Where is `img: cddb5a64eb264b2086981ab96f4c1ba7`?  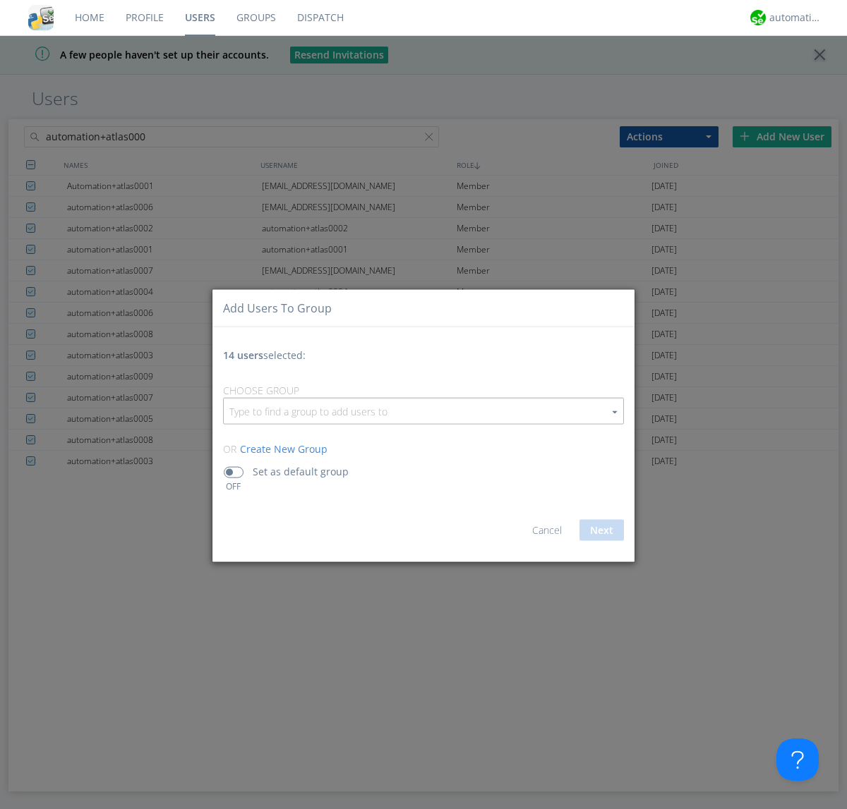
img: cddb5a64eb264b2086981ab96f4c1ba7 is located at coordinates (41, 18).